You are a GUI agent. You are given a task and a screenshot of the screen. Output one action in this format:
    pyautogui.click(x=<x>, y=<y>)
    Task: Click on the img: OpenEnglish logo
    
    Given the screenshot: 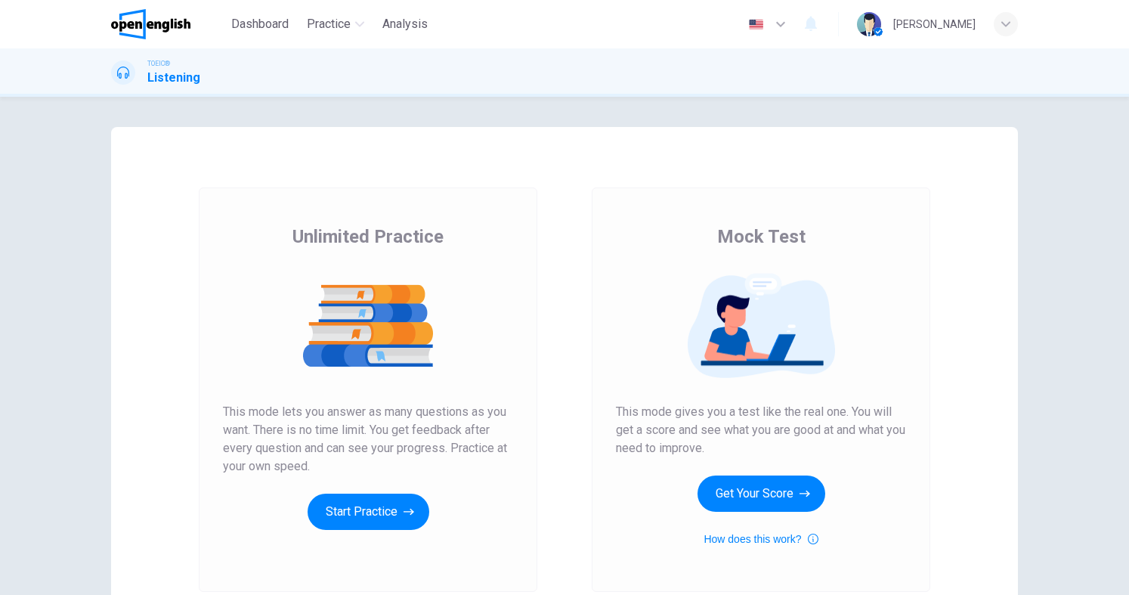 What is the action you would take?
    pyautogui.click(x=150, y=24)
    